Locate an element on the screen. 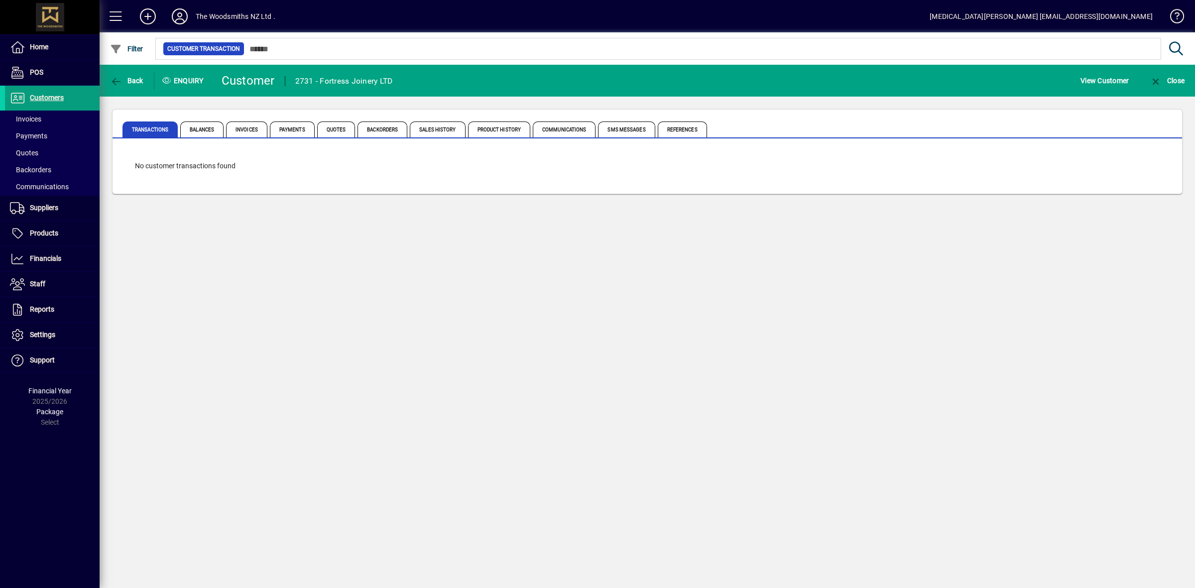 The image size is (1195, 588). a: Staff is located at coordinates (52, 284).